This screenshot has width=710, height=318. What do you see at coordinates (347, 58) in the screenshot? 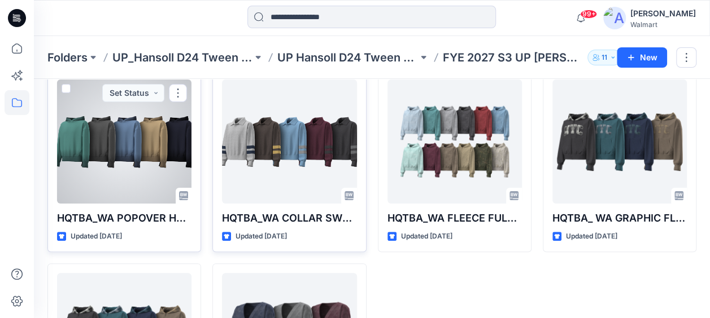
I see `p: UP Hansoll D24 Tween Top Board` at bounding box center [347, 58].